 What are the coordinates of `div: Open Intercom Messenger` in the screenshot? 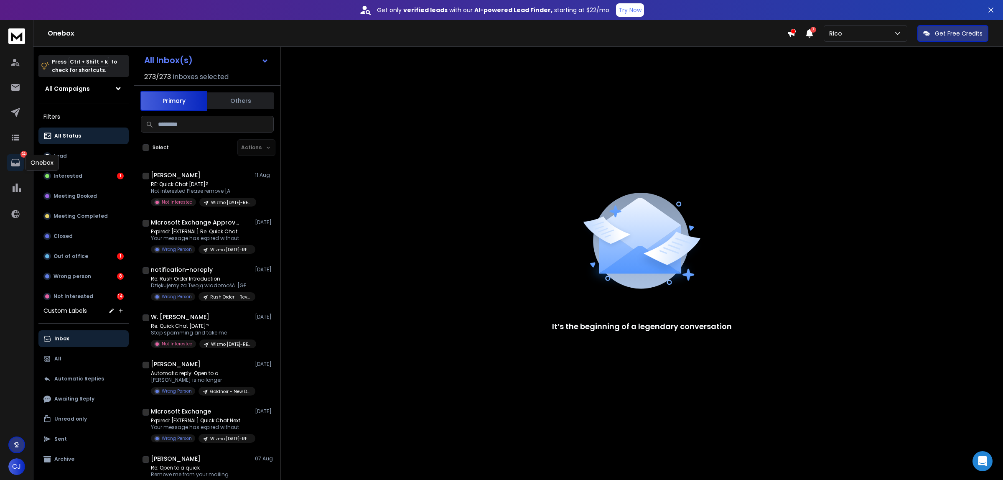 It's located at (983, 461).